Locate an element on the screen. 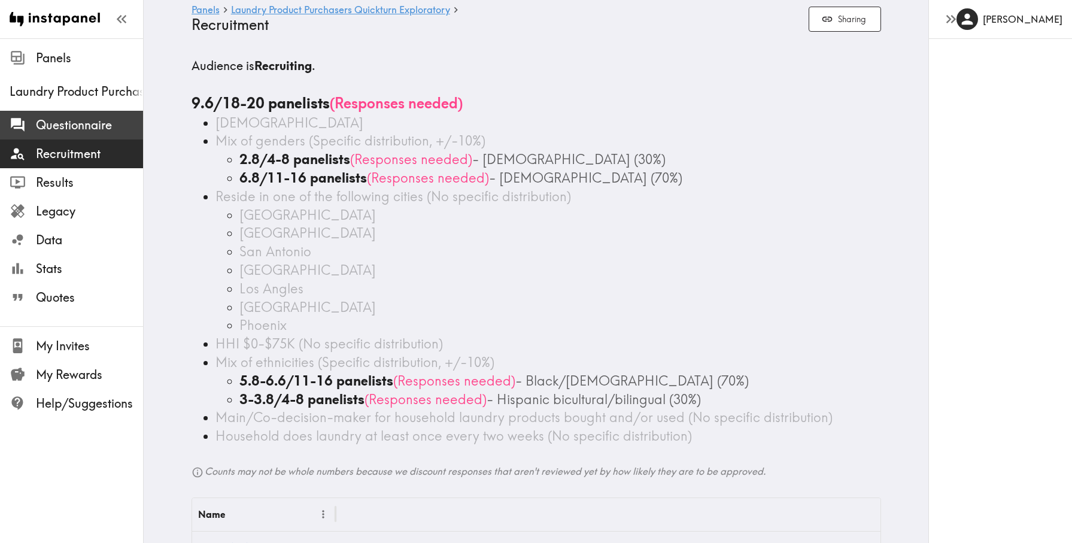 The image size is (1072, 543). b: 3-3.8/4-8 panelists is located at coordinates (302, 399).